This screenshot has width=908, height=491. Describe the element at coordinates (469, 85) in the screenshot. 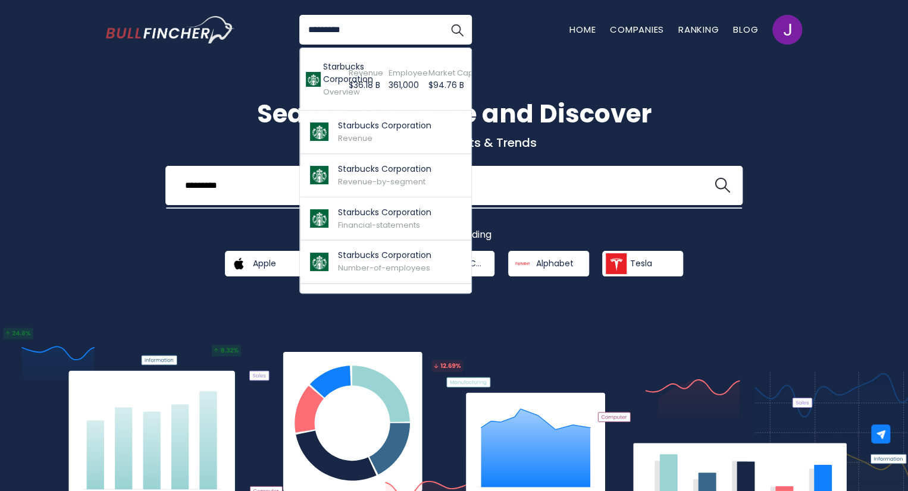

I see `p: $94.76 B` at that location.